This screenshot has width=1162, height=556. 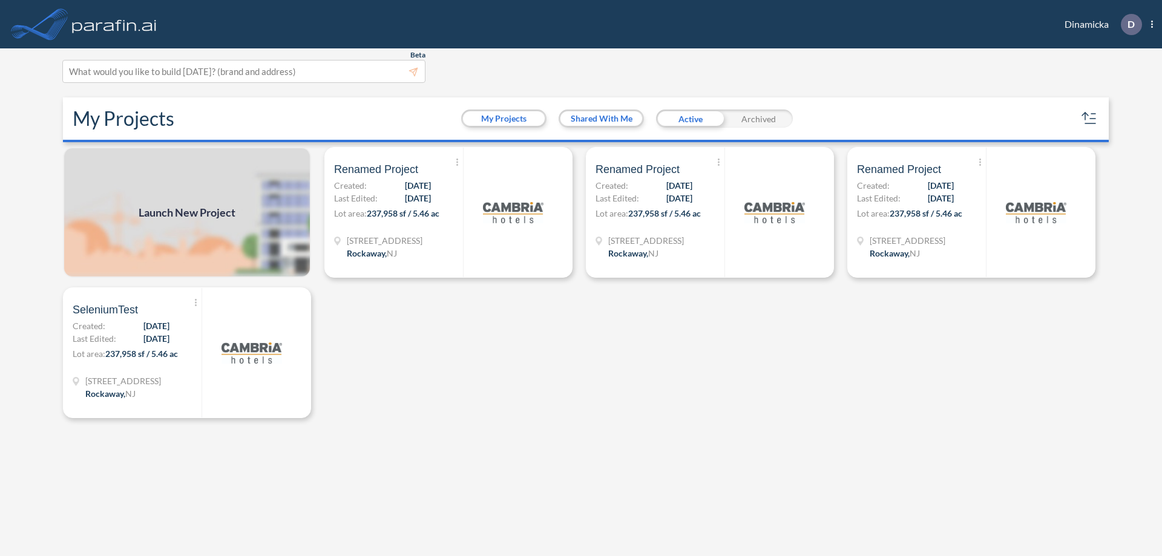 What do you see at coordinates (1131, 24) in the screenshot?
I see `p: D` at bounding box center [1131, 24].